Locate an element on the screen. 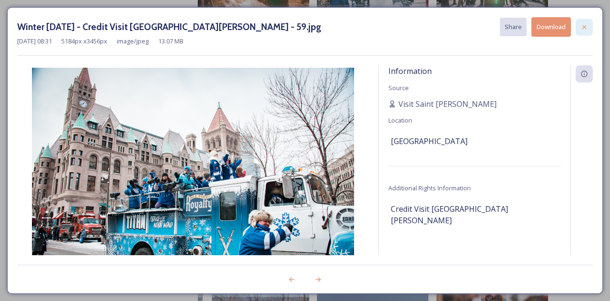 The height and width of the screenshot is (301, 610). button: Share is located at coordinates (513, 27).